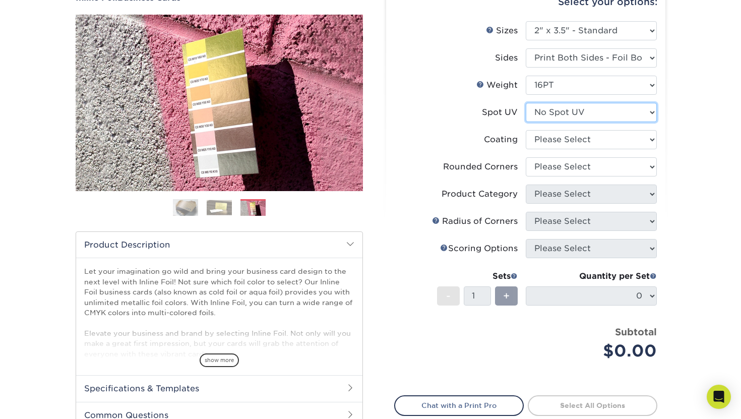  I want to click on div: Product Category, so click(479, 194).